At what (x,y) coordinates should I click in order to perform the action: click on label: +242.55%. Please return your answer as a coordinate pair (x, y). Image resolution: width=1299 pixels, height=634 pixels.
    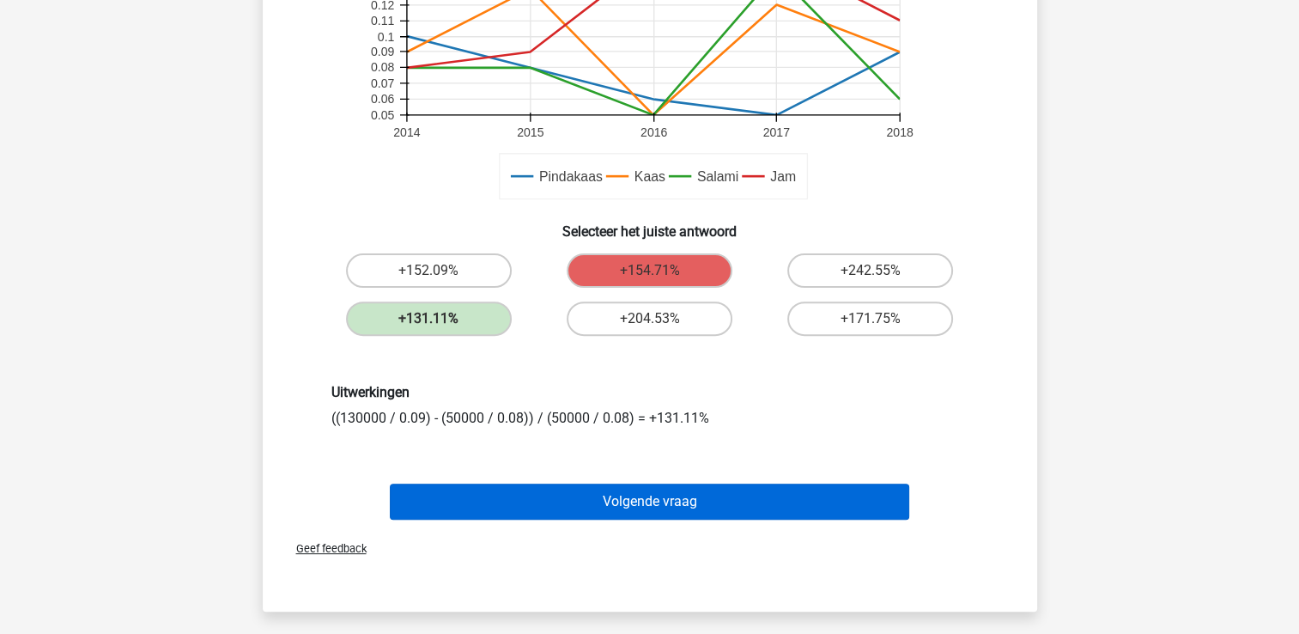
    Looking at the image, I should click on (870, 270).